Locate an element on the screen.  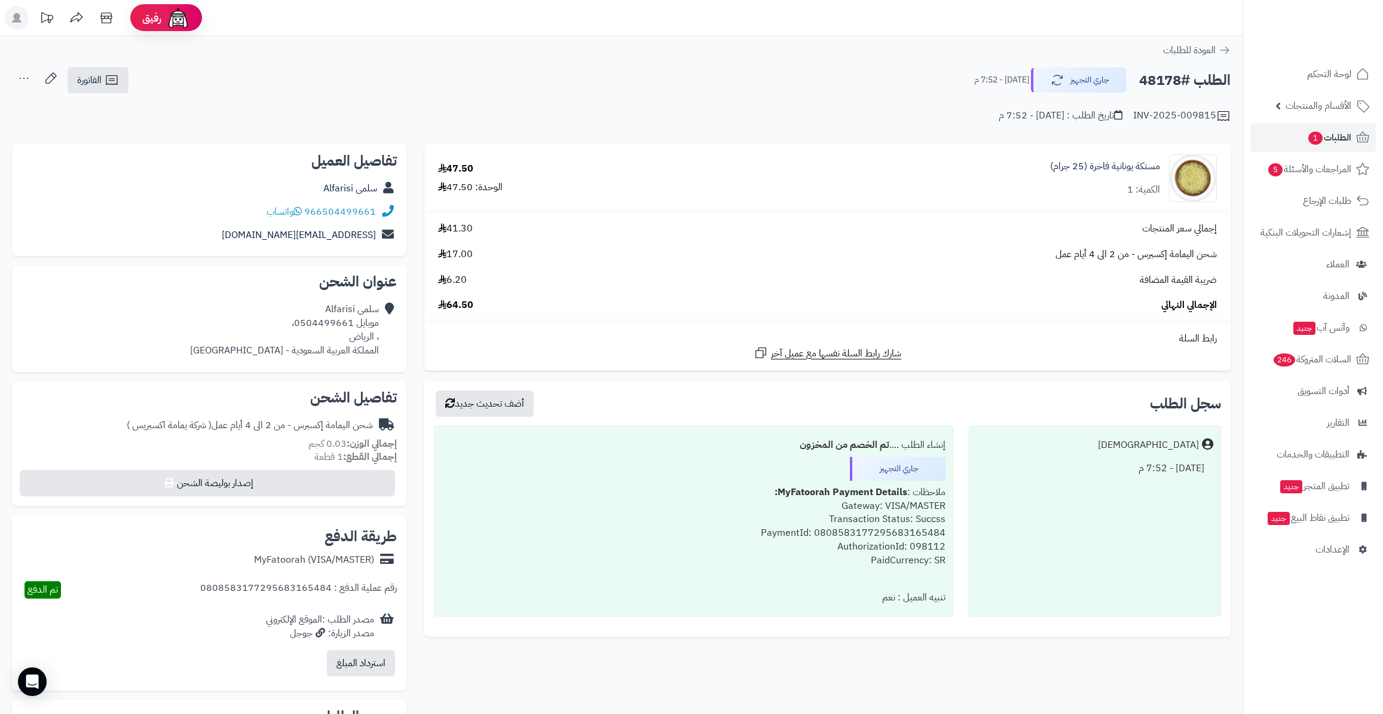
div: ملاحظات : Gateway: VISA/MASTER Transaction Status: Succss PaymentId: 0808583177295683165484 Autho... is located at coordinates (693, 533).